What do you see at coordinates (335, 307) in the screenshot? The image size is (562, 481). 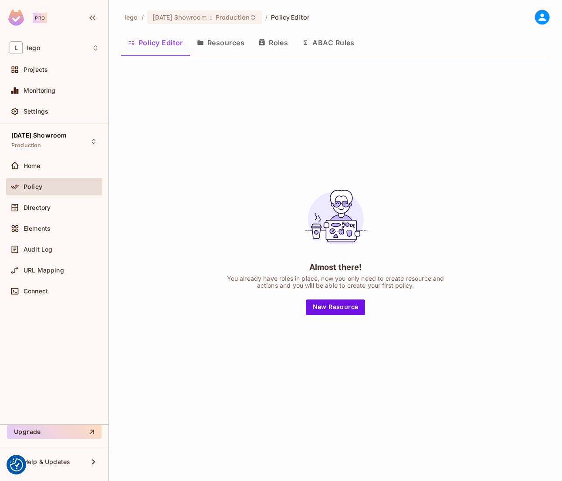 I see `button: New Resource` at bounding box center [335, 307].